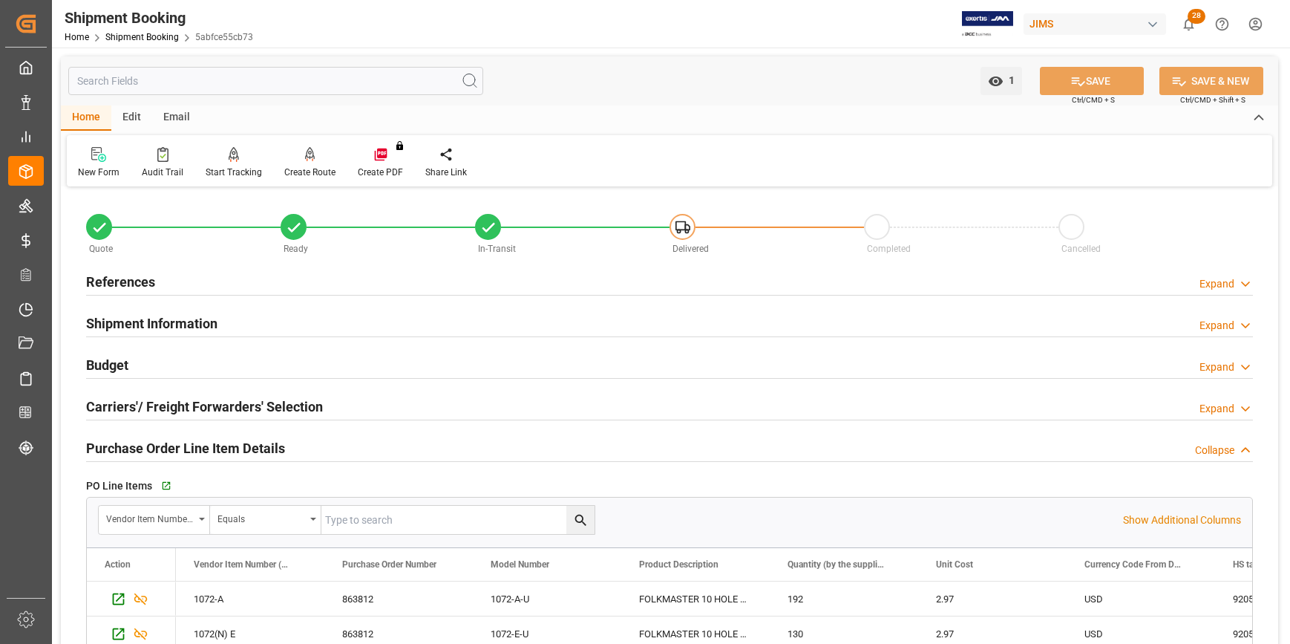 This screenshot has height=644, width=1290. Describe the element at coordinates (1098, 24) in the screenshot. I see `button: JIMS` at that location.